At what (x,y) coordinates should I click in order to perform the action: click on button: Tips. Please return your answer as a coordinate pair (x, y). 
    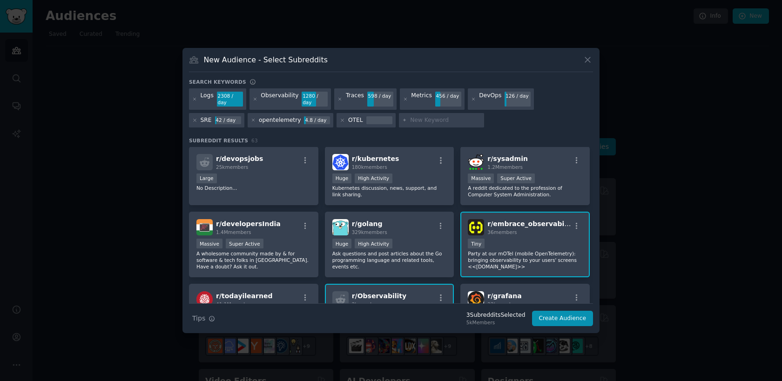
    Looking at the image, I should click on (203, 318).